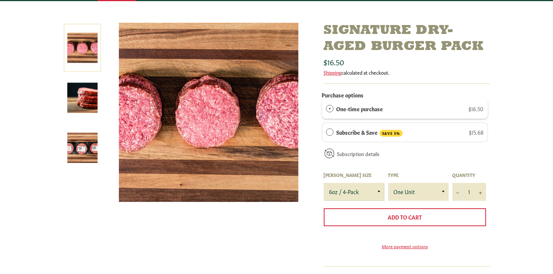 This screenshot has width=553, height=274. Describe the element at coordinates (330, 132) in the screenshot. I see `div: Subscribe & Save` at that location.